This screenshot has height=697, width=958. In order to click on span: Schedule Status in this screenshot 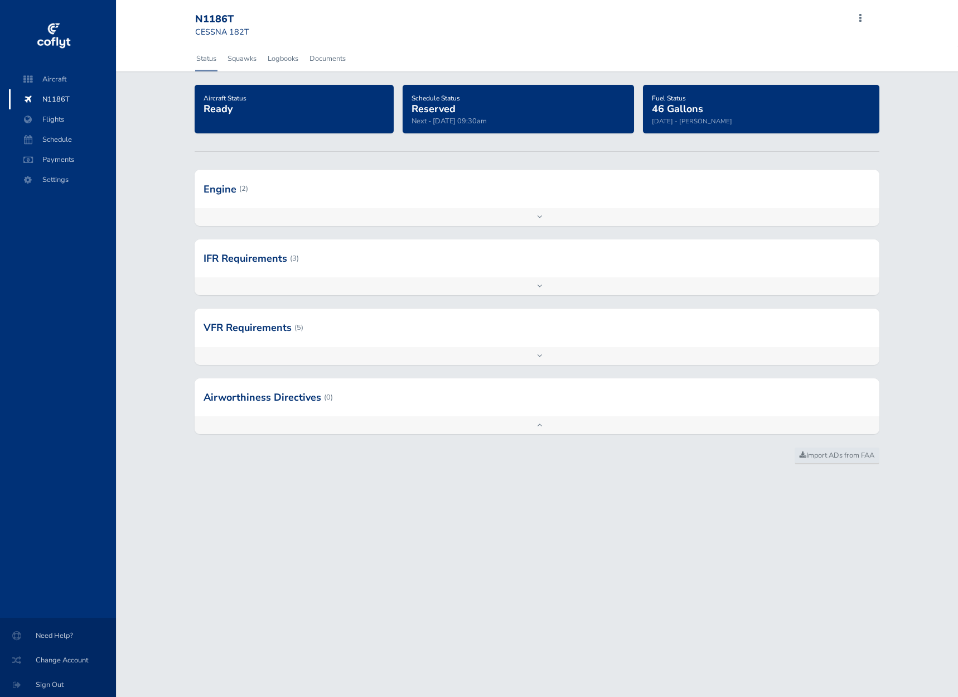, I will do `click(436, 98)`.